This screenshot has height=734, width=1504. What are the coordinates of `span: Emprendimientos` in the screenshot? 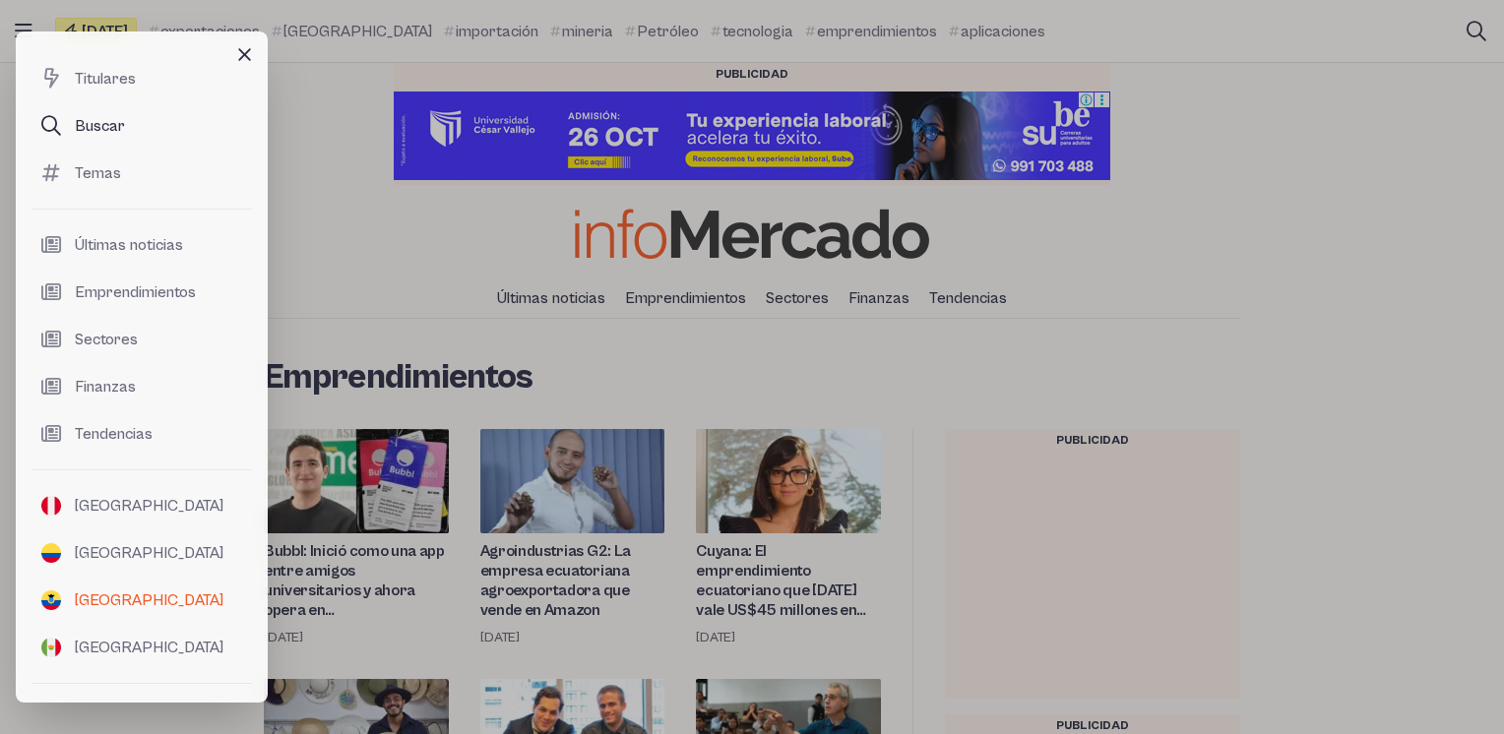 It's located at (135, 292).